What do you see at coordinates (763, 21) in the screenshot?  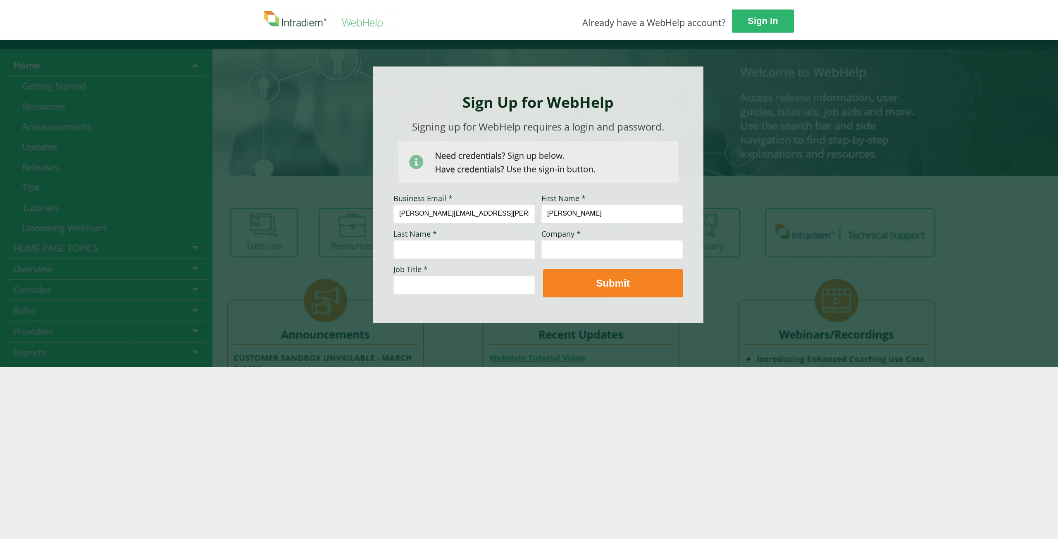 I see `a: Sign In` at bounding box center [763, 21].